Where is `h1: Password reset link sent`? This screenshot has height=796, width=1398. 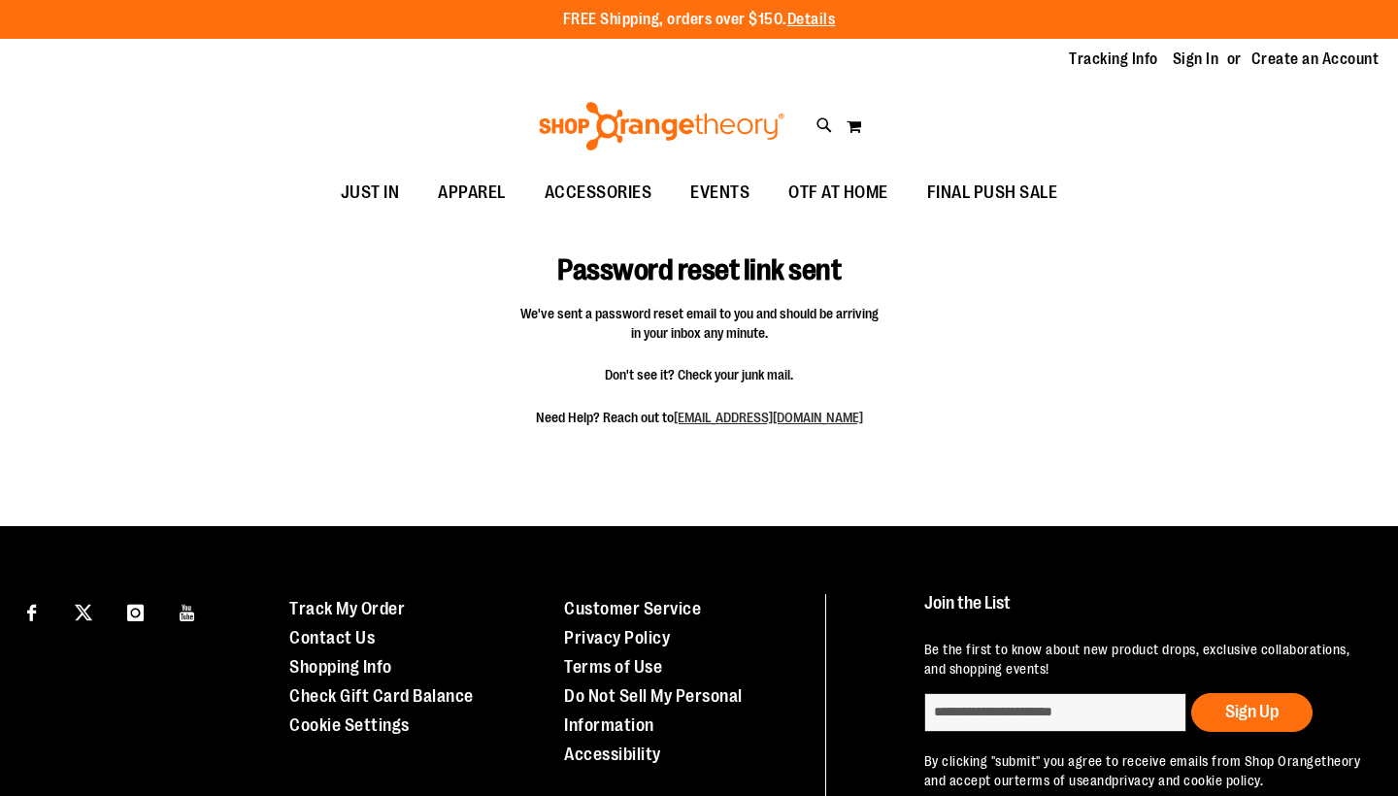
h1: Password reset link sent is located at coordinates (699, 256).